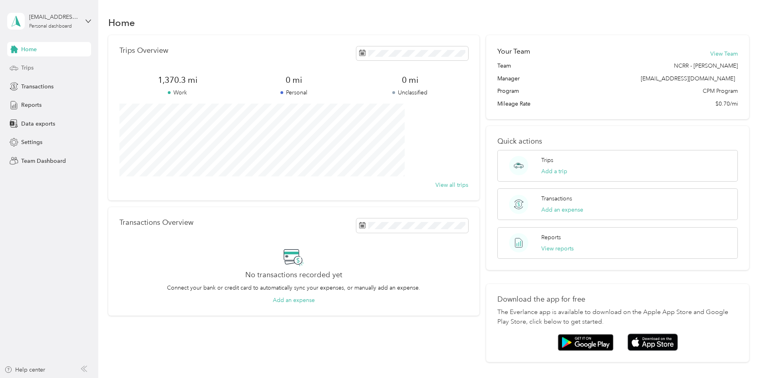  Describe the element at coordinates (144, 50) in the screenshot. I see `p: Trips Overview` at that location.